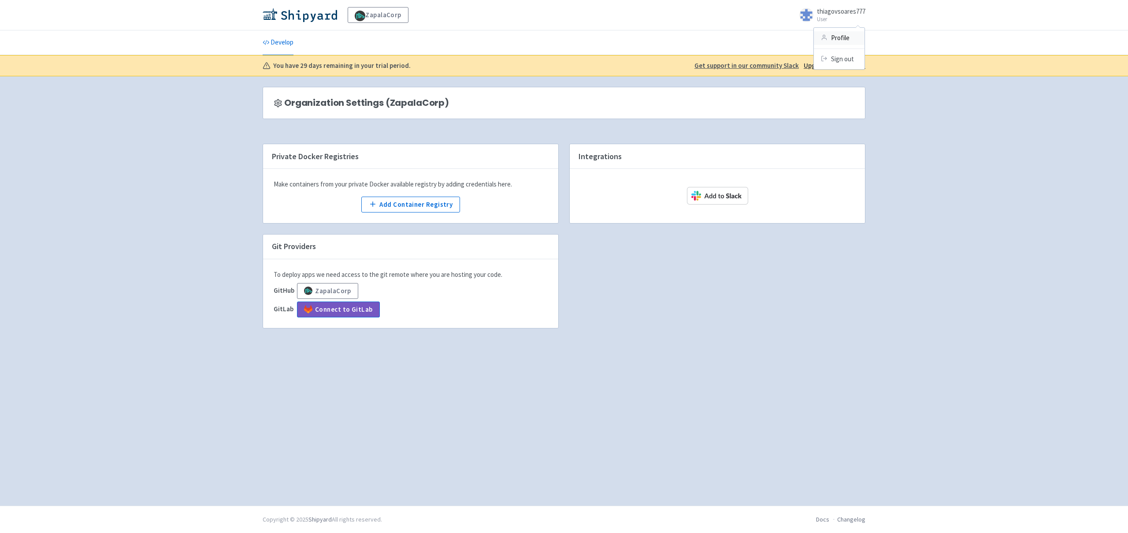 This screenshot has width=1128, height=533. What do you see at coordinates (300, 15) in the screenshot?
I see `img: Shipyard logo` at bounding box center [300, 15].